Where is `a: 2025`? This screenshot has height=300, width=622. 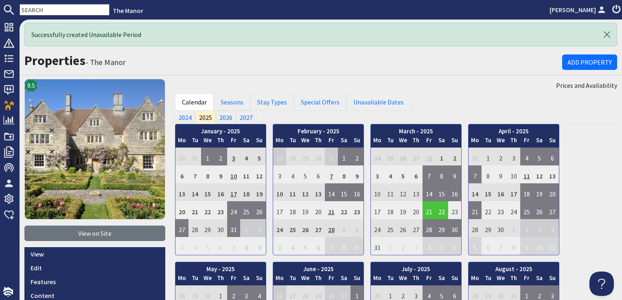
a: 2025 is located at coordinates (205, 117).